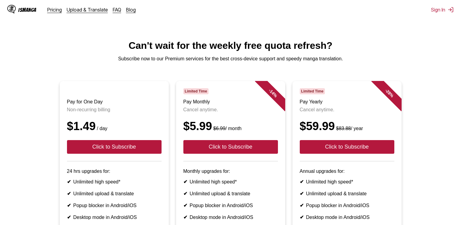 Image resolution: width=461 pixels, height=225 pixels. Describe the element at coordinates (102, 128) in the screenshot. I see `small: / day` at that location.